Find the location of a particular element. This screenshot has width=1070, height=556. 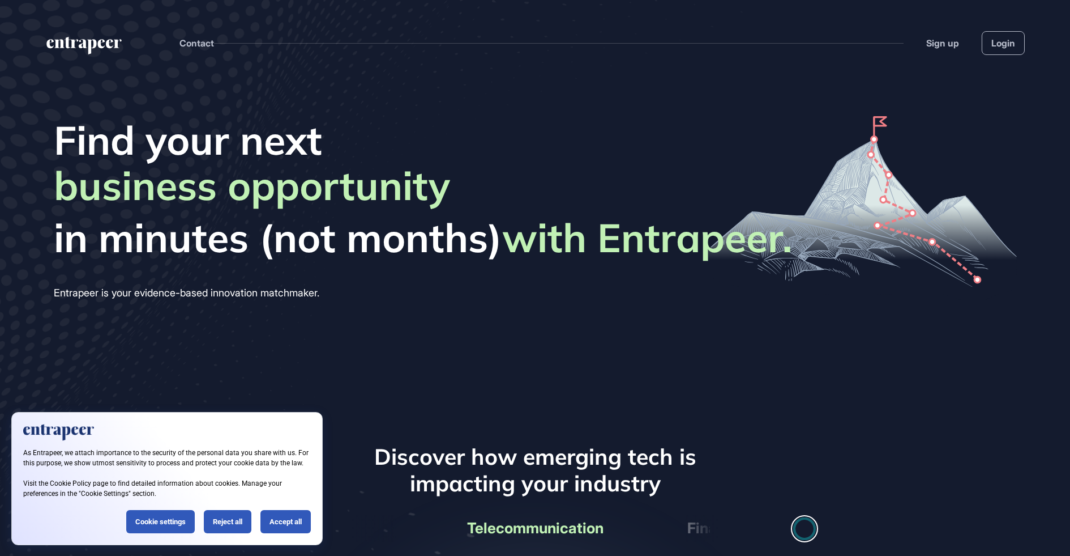

h3: impacting your industry is located at coordinates (535, 483).